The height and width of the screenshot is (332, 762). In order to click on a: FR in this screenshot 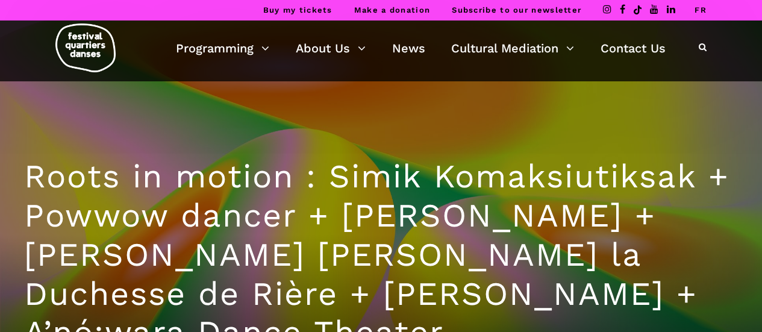, I will do `click(700, 10)`.